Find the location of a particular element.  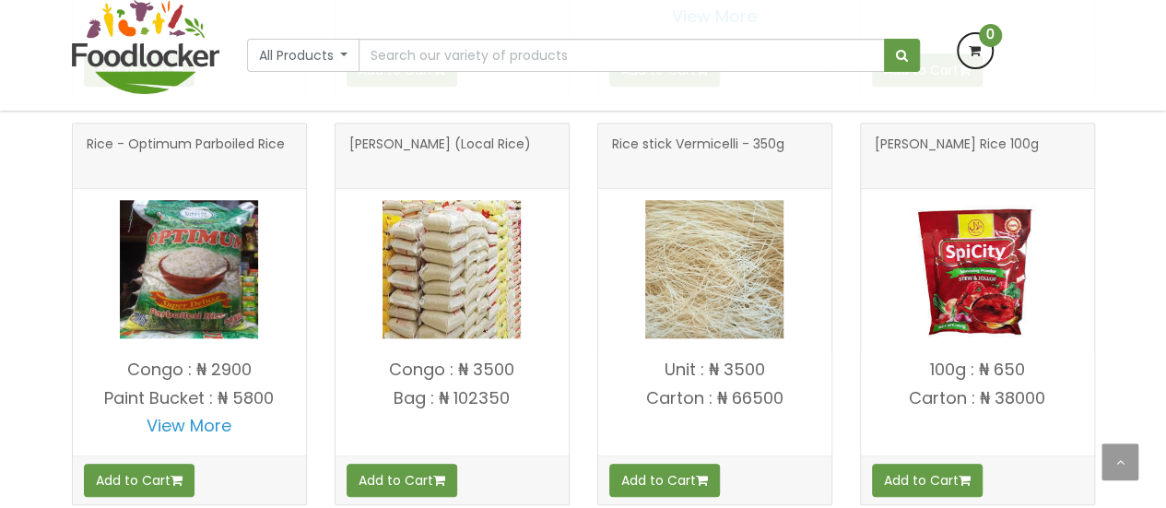

p: Bag : ₦ 102350 is located at coordinates (452, 398).